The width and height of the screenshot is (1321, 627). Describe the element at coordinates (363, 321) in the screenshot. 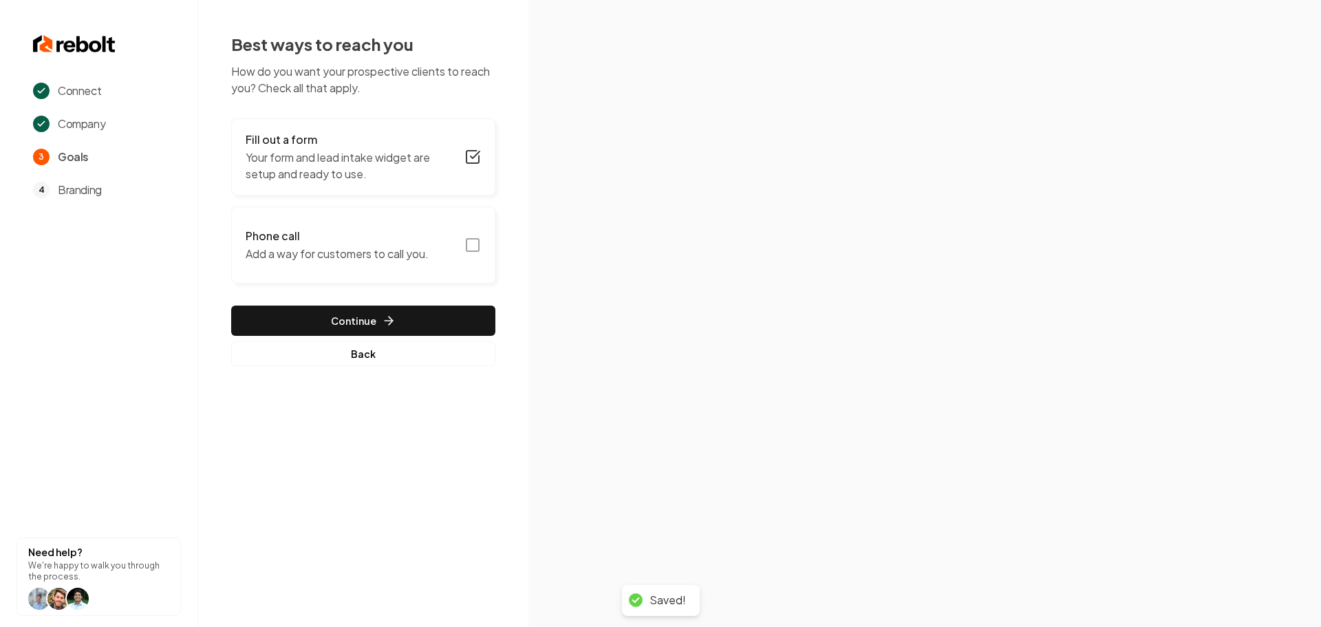

I see `button: Continue` at that location.